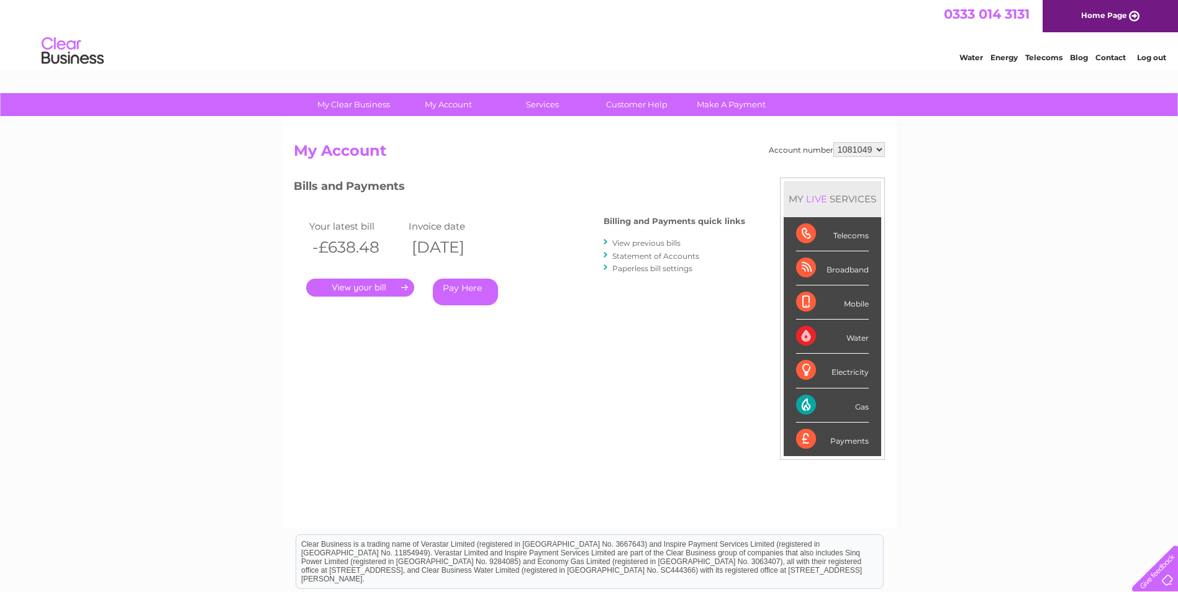 The image size is (1178, 592). Describe the element at coordinates (674, 221) in the screenshot. I see `h4: Billing and Payments quick links` at that location.